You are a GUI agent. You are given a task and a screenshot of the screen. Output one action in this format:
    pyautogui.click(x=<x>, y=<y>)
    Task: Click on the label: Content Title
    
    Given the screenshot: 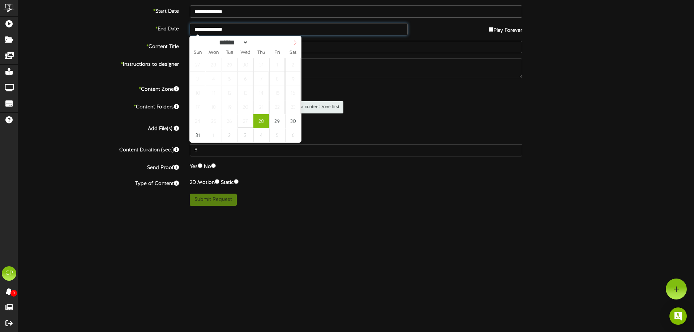 What is the action you would take?
    pyautogui.click(x=98, y=46)
    